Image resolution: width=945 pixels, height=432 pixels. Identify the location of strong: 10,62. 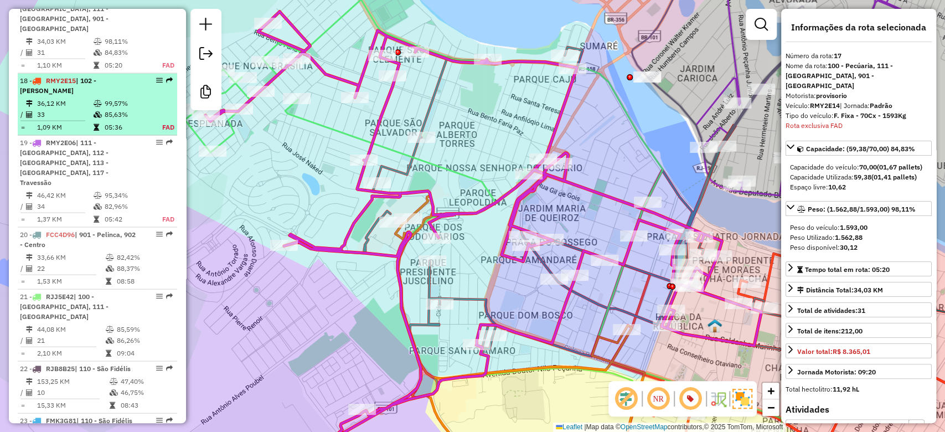
(837, 187).